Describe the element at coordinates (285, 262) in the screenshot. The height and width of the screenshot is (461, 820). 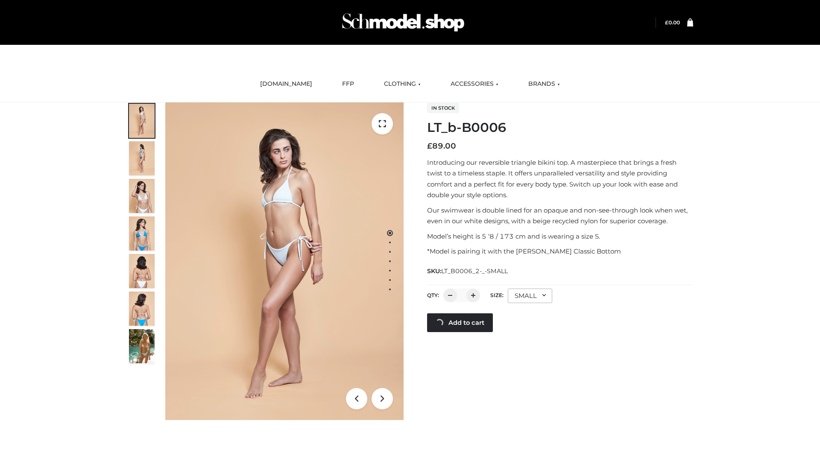
I see `img: ArielClassicBikiniTop_CloudNine_AzureSky_OW114ECO_1` at that location.